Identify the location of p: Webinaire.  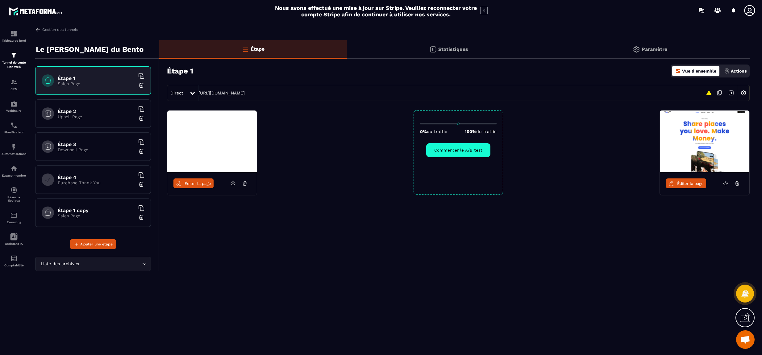
(14, 110).